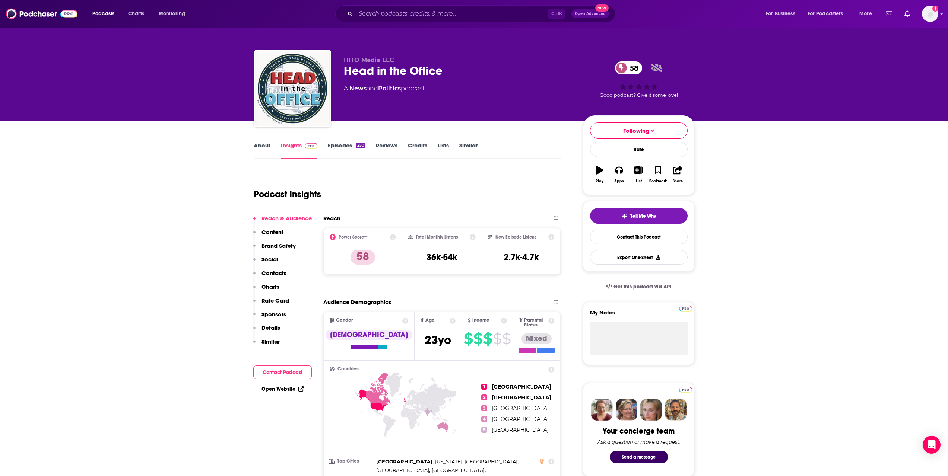  I want to click on div: 250, so click(360, 146).